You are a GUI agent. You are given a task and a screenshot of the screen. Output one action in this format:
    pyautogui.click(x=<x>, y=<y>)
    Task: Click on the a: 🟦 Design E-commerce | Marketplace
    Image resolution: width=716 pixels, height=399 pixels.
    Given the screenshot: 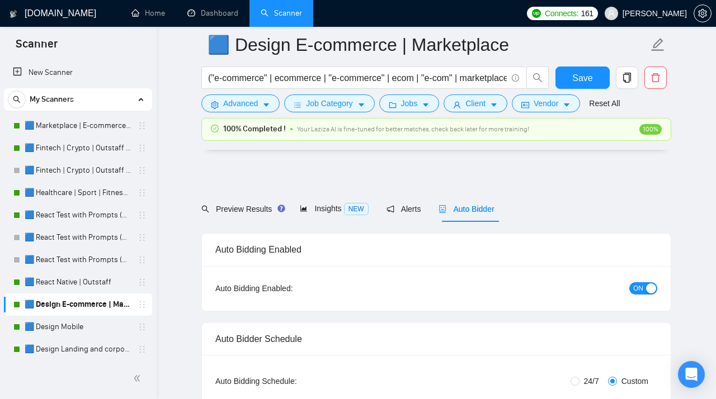 What is the action you would take?
    pyautogui.click(x=78, y=305)
    